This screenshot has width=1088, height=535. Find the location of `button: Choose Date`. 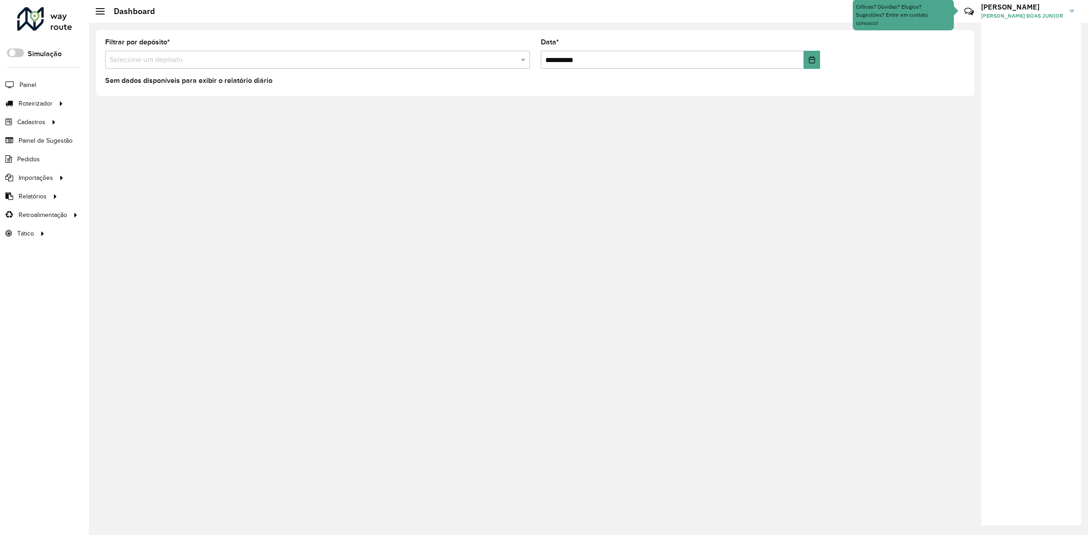

button: Choose Date is located at coordinates (812, 60).